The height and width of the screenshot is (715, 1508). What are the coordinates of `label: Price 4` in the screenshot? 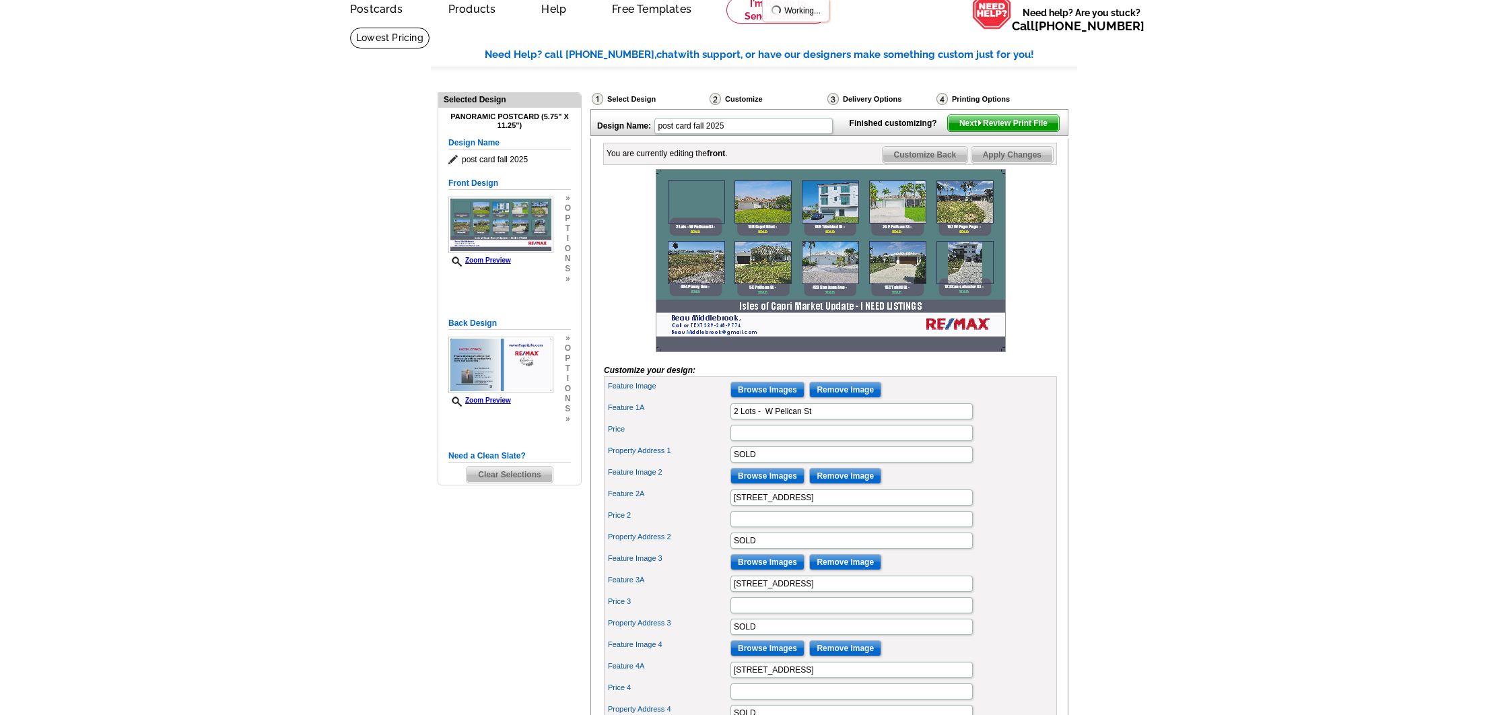 It's located at (668, 687).